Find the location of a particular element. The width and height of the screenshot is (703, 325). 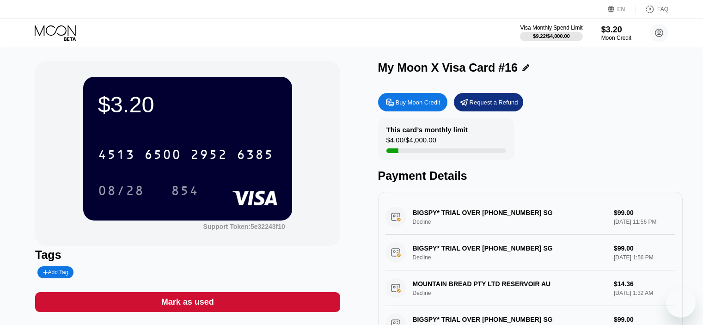

div: 4513650029526385 is located at coordinates (186, 154).